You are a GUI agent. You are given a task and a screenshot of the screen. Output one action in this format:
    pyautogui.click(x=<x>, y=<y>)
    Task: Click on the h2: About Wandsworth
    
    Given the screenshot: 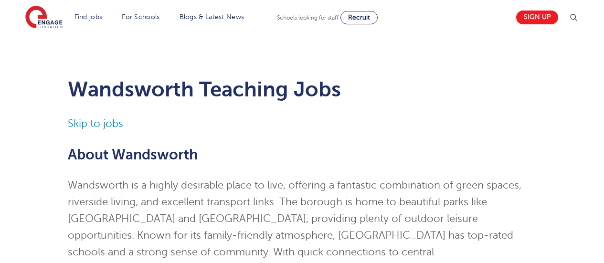 What is the action you would take?
    pyautogui.click(x=302, y=155)
    